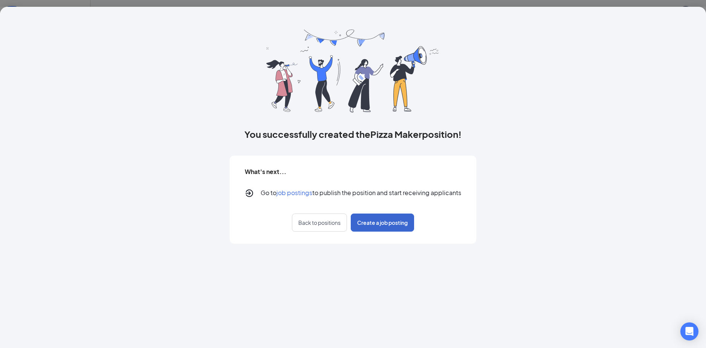 The image size is (706, 348). Describe the element at coordinates (265, 172) in the screenshot. I see `h5: What's next...` at that location.